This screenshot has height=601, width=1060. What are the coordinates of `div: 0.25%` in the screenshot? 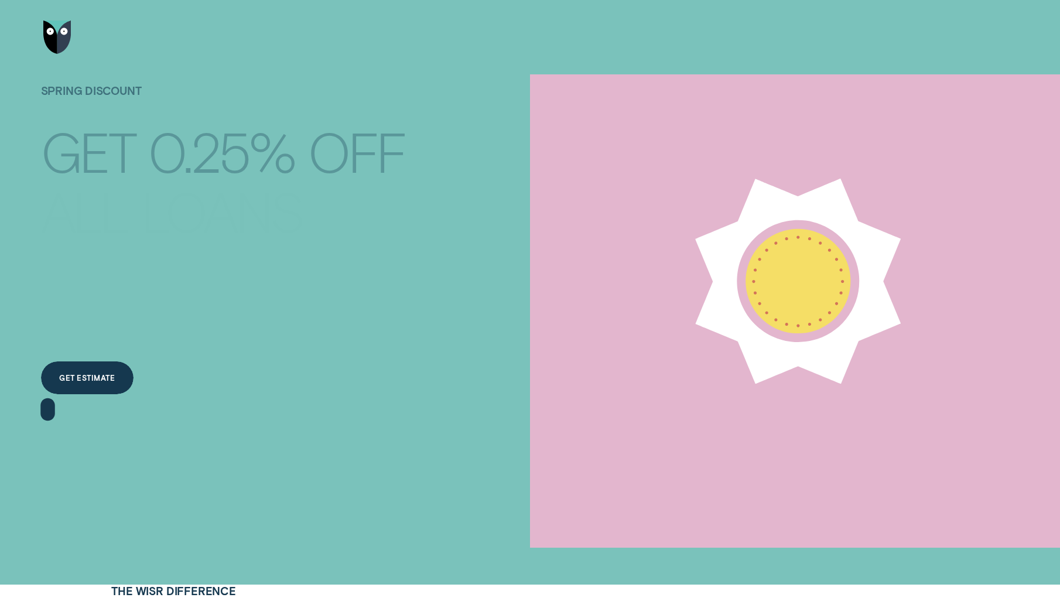 It's located at (222, 151).